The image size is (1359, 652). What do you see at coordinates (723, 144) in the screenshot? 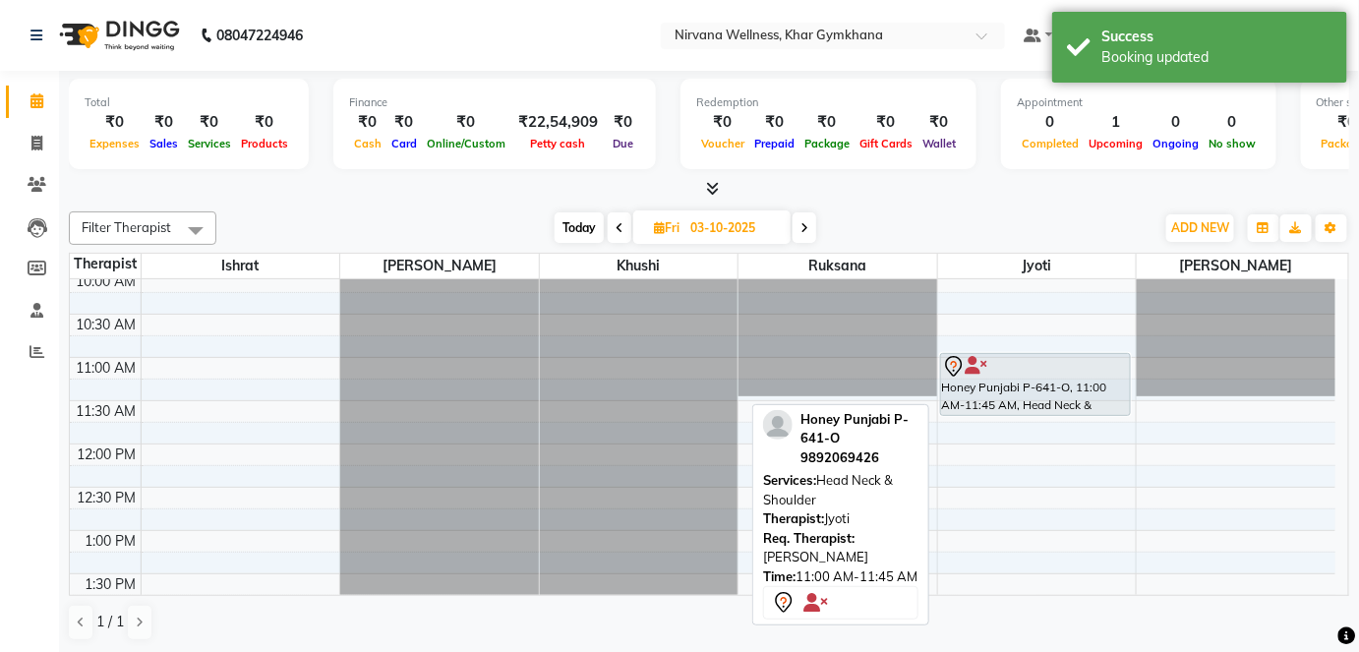
I see `span: Voucher` at bounding box center [723, 144].